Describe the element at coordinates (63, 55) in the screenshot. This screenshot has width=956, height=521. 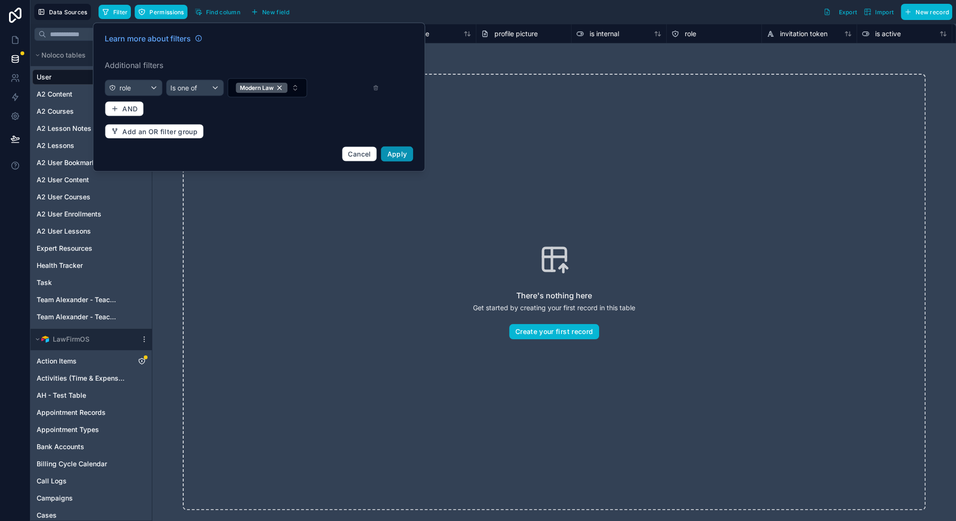
I see `span: Noloco tables` at that location.